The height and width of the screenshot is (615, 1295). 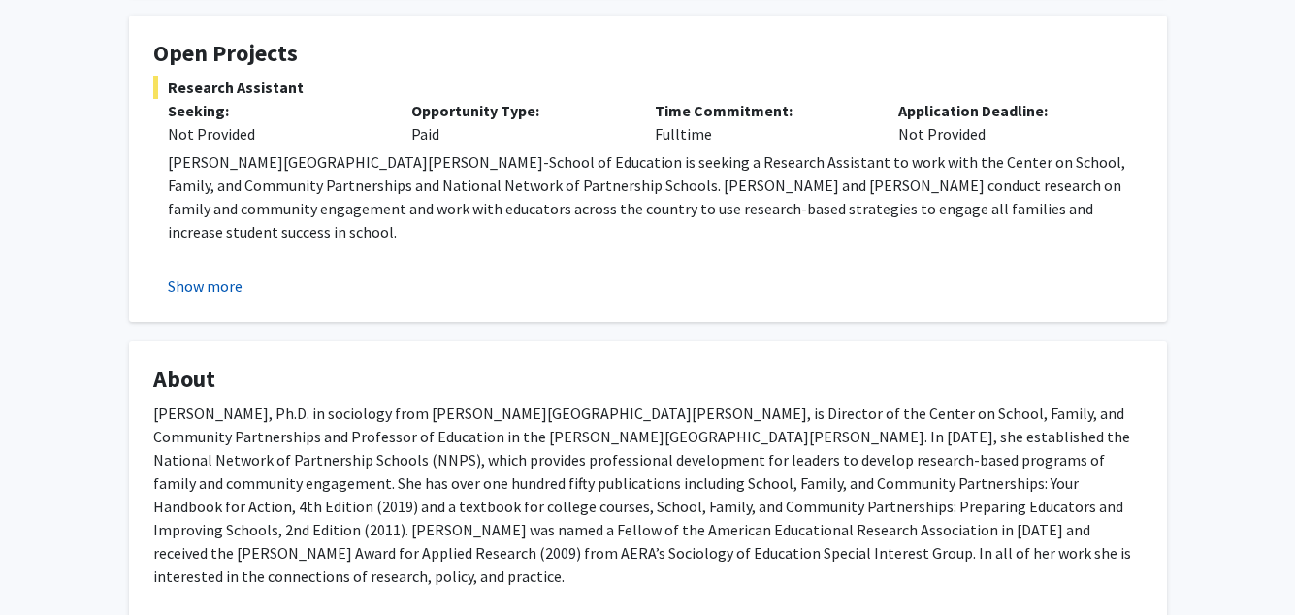 I want to click on h4: About, so click(x=648, y=379).